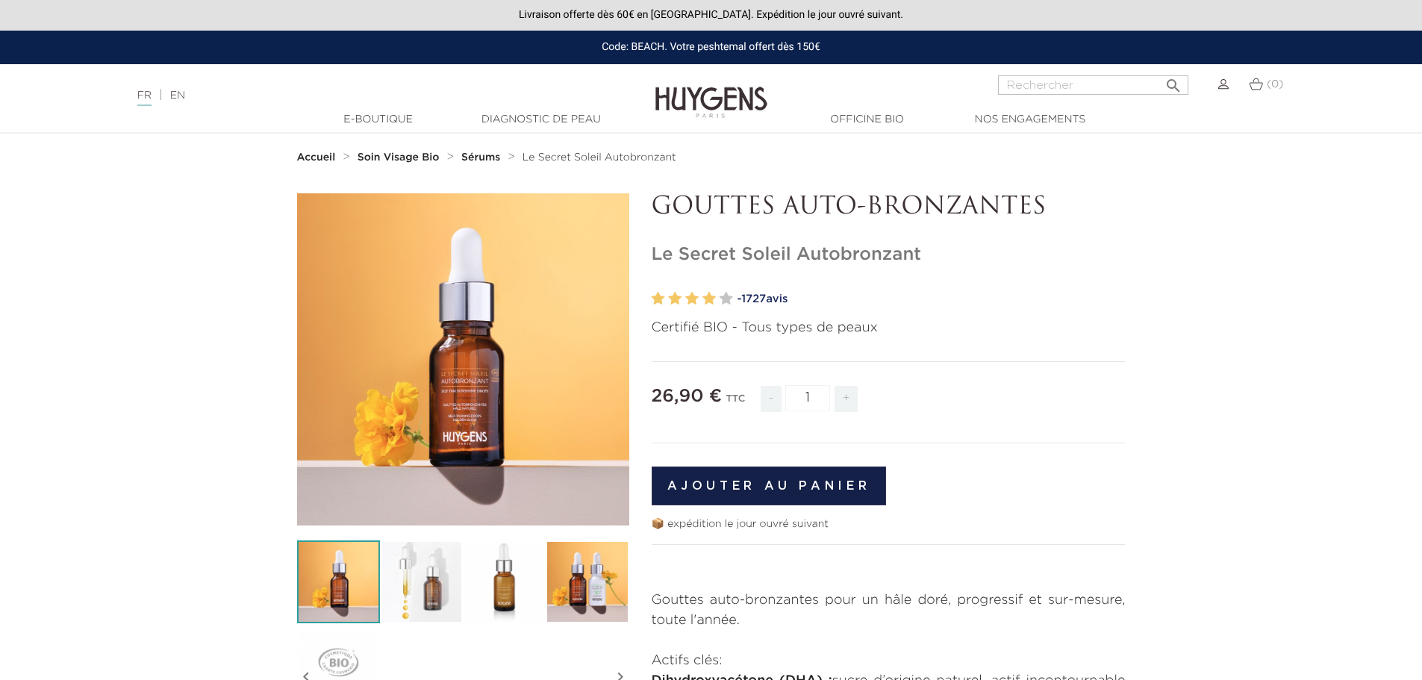 The image size is (1422, 680). Describe the element at coordinates (726, 299) in the screenshot. I see `label: 5` at that location.